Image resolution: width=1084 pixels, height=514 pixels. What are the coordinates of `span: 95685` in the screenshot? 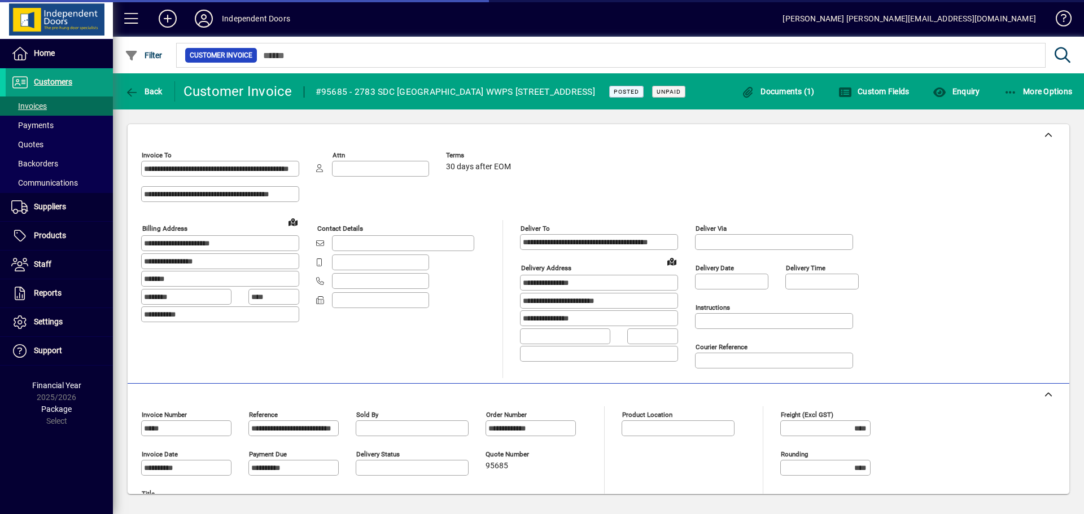 It's located at (497, 466).